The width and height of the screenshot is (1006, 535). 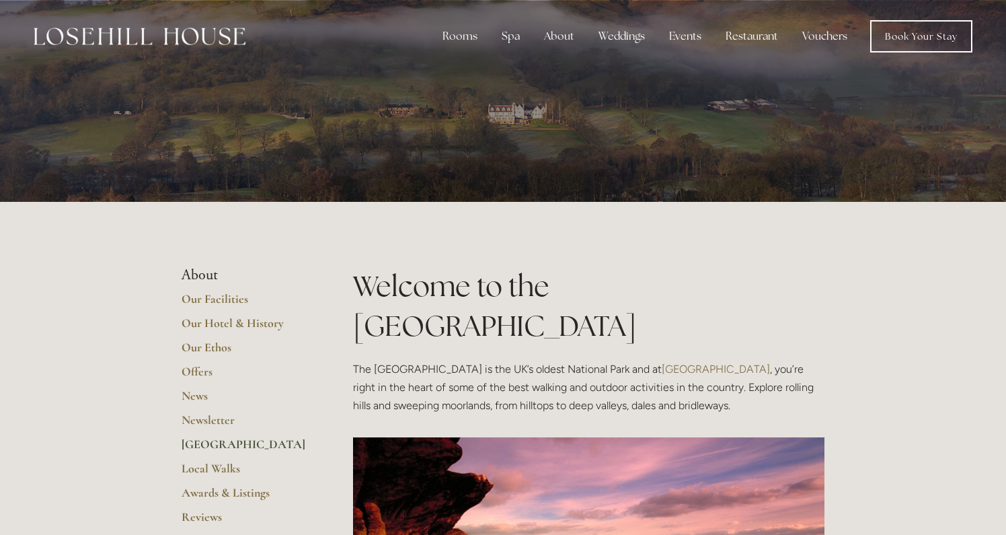 I want to click on a: Vouchers, so click(x=825, y=36).